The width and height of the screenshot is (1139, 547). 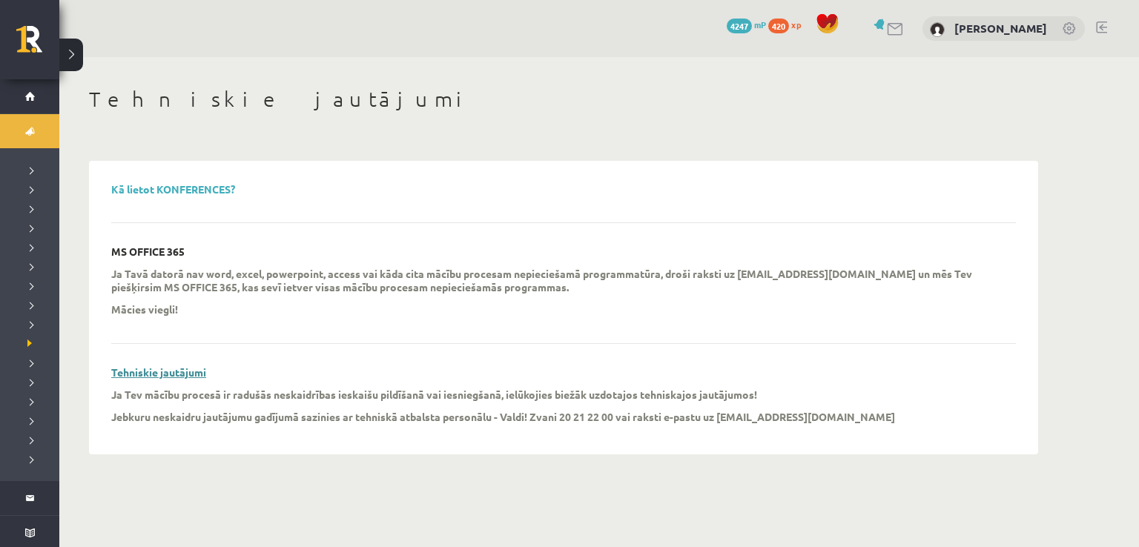 I want to click on span: 4247, so click(x=739, y=26).